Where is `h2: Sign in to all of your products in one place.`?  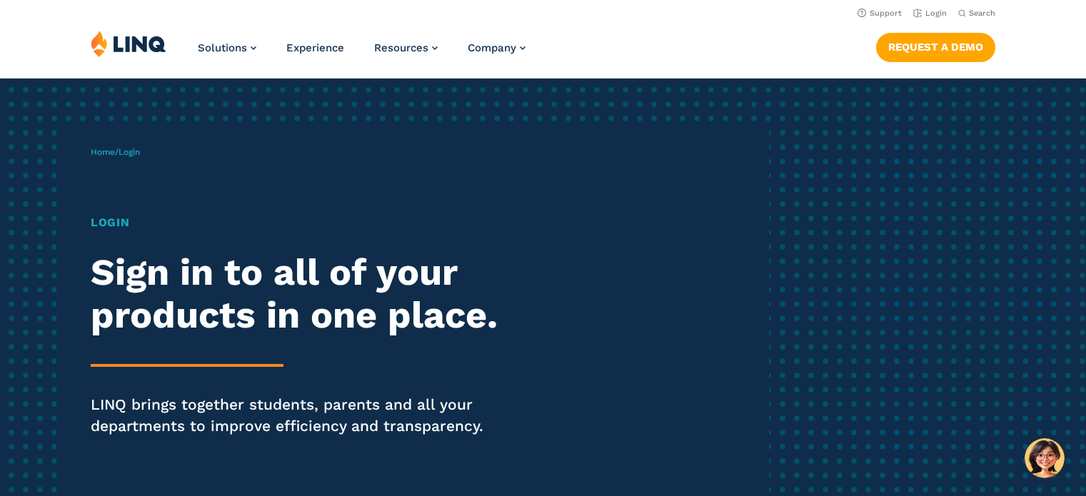 h2: Sign in to all of your products in one place. is located at coordinates (300, 294).